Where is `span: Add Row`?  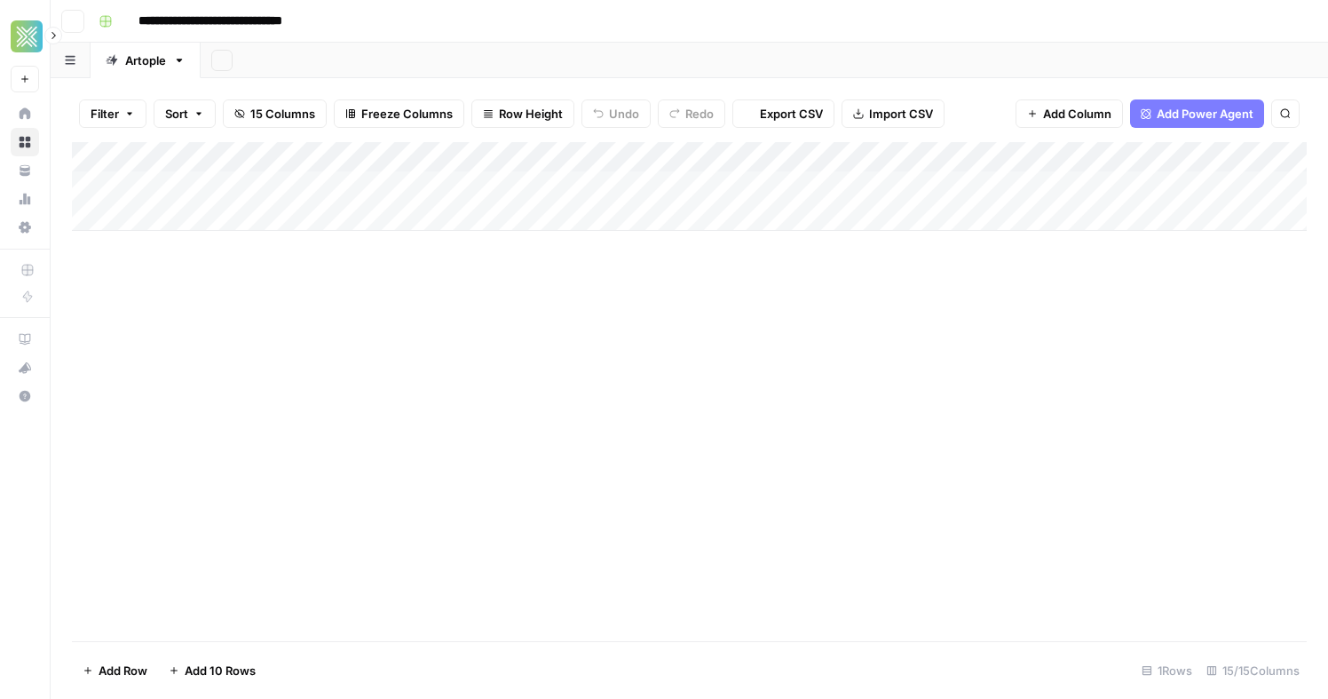 span: Add Row is located at coordinates (123, 670).